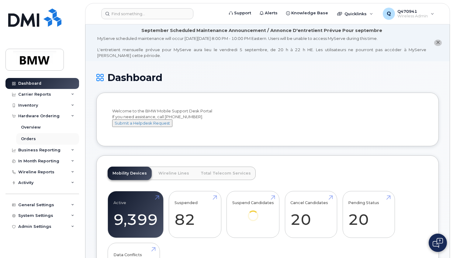 This screenshot has width=453, height=258. What do you see at coordinates (438, 43) in the screenshot?
I see `button: close notification` at bounding box center [438, 43].